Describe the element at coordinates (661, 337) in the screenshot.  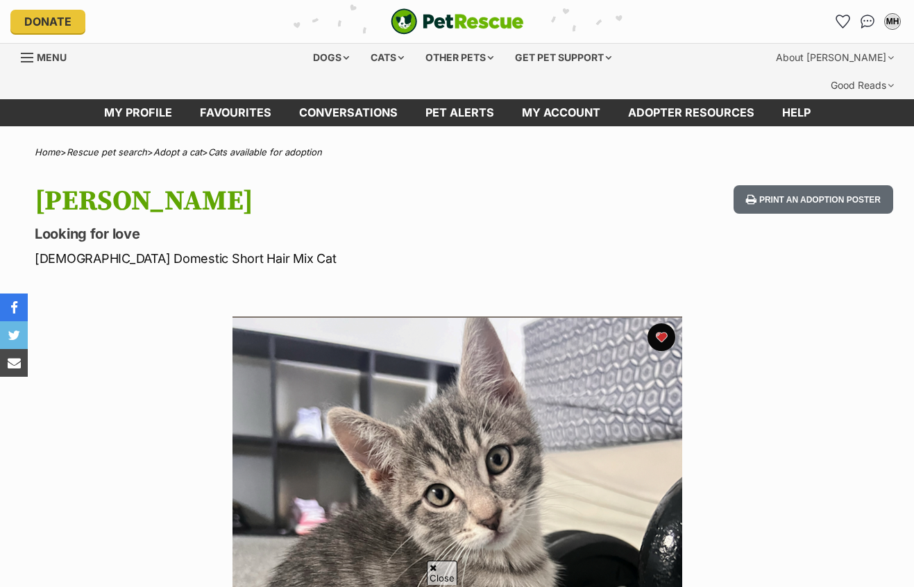
I see `button: favourite` at that location.